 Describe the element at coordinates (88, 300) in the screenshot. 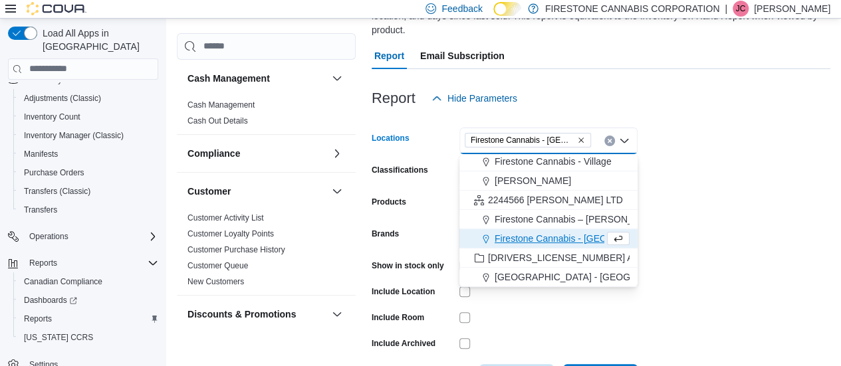

I see `span: Dashboards` at that location.